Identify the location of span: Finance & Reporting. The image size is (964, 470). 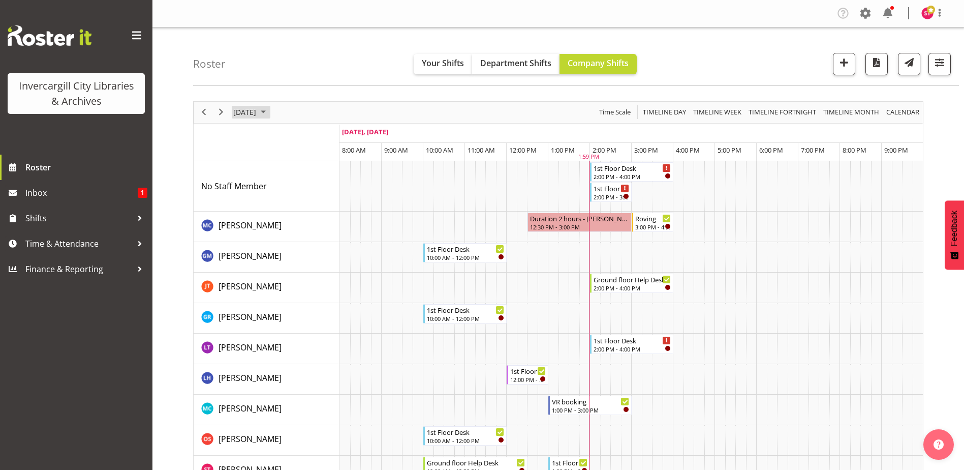
(79, 269).